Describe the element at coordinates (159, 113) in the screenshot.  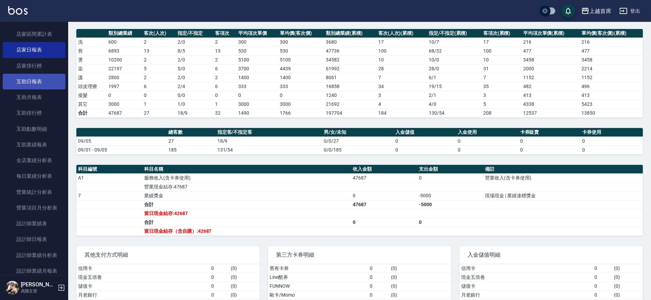
I see `td: 27` at that location.